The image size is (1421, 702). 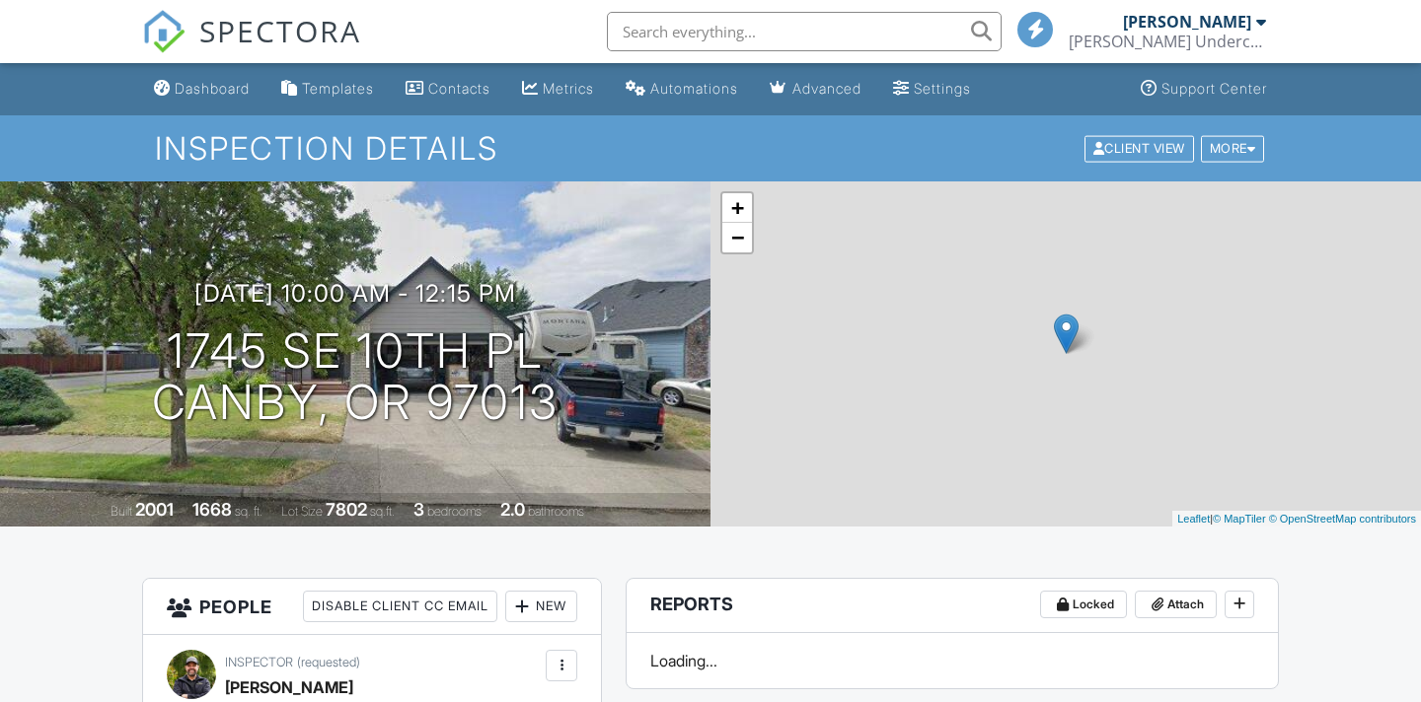 I want to click on div: Metrics, so click(x=568, y=88).